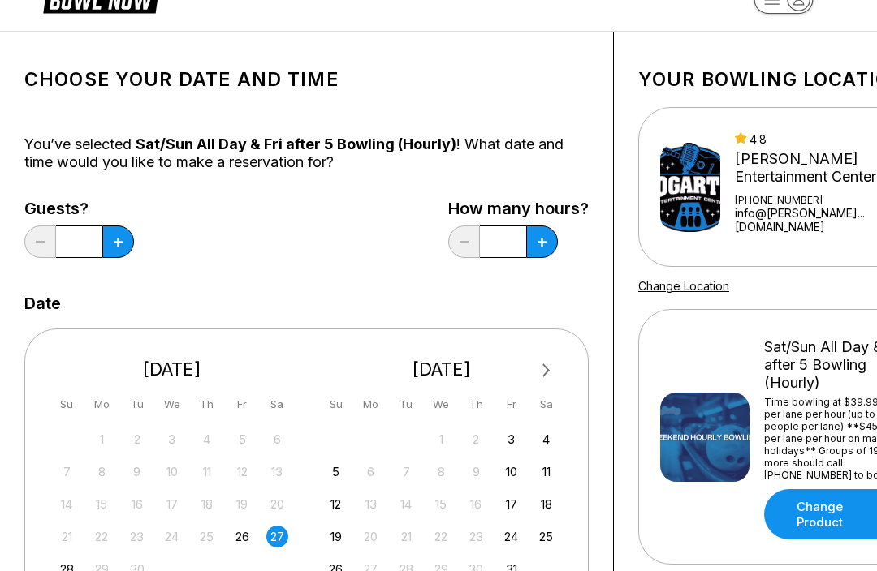  Describe the element at coordinates (67, 472) in the screenshot. I see `div: Not available Sunday, September 7th, 2025` at that location.